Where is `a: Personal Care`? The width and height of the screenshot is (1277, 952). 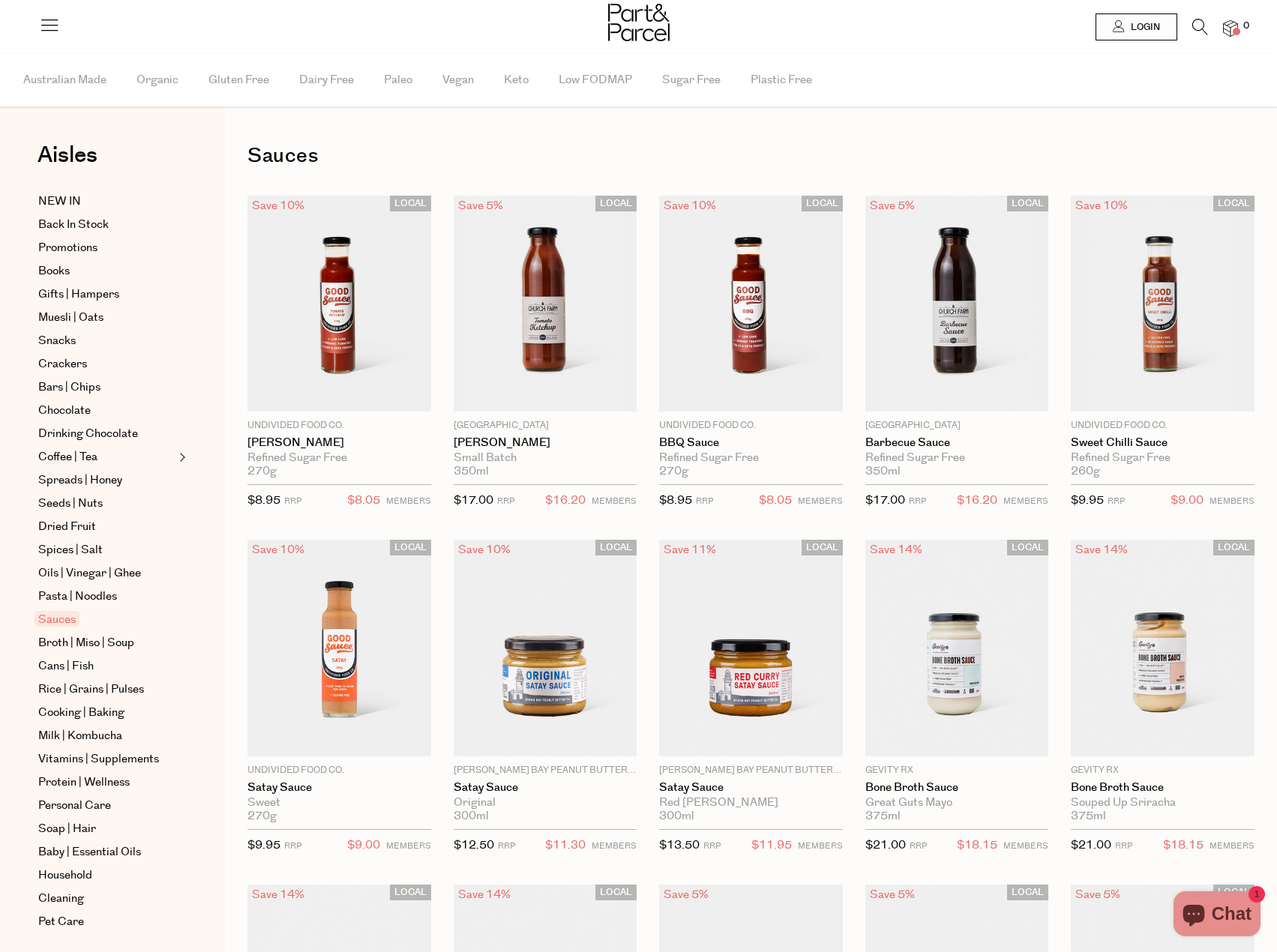
a: Personal Care is located at coordinates (106, 806).